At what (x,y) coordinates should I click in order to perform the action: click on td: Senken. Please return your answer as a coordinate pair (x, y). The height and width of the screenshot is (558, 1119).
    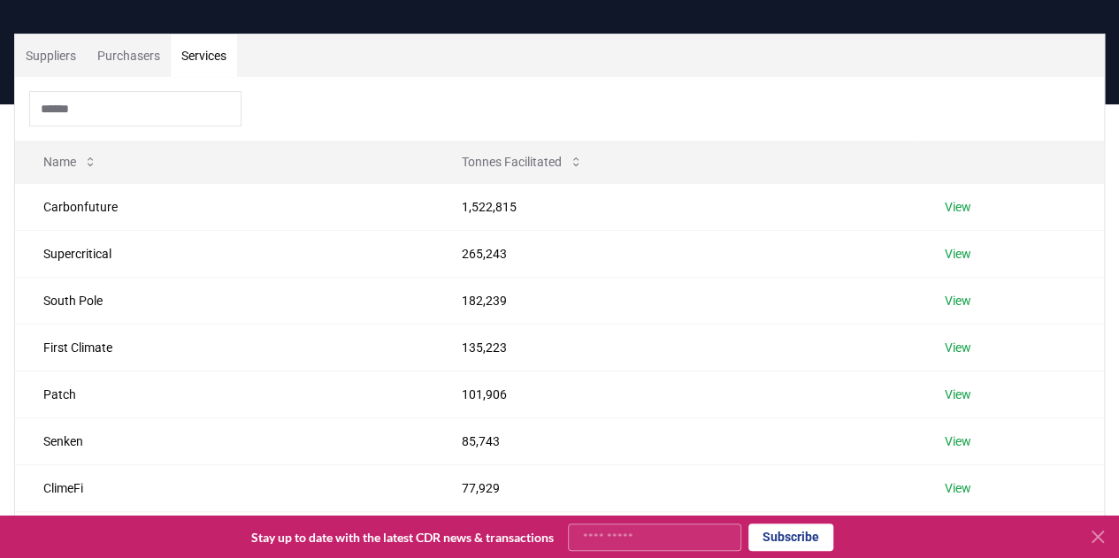
    Looking at the image, I should click on (224, 441).